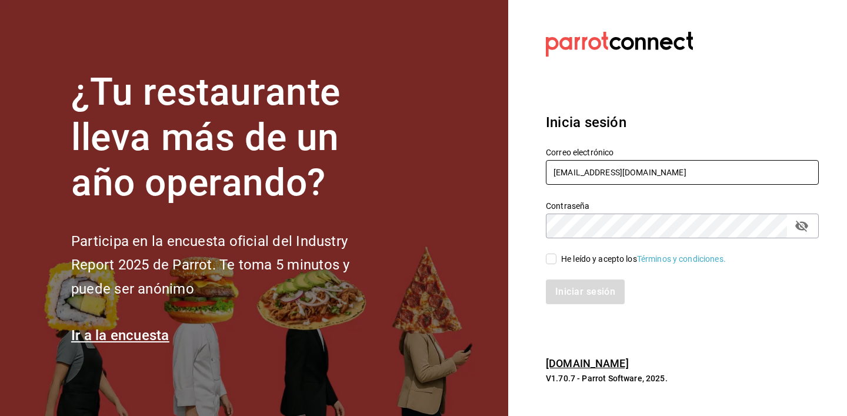 The height and width of the screenshot is (416, 847). What do you see at coordinates (801, 226) in the screenshot?
I see `button: passwordField` at bounding box center [801, 226].